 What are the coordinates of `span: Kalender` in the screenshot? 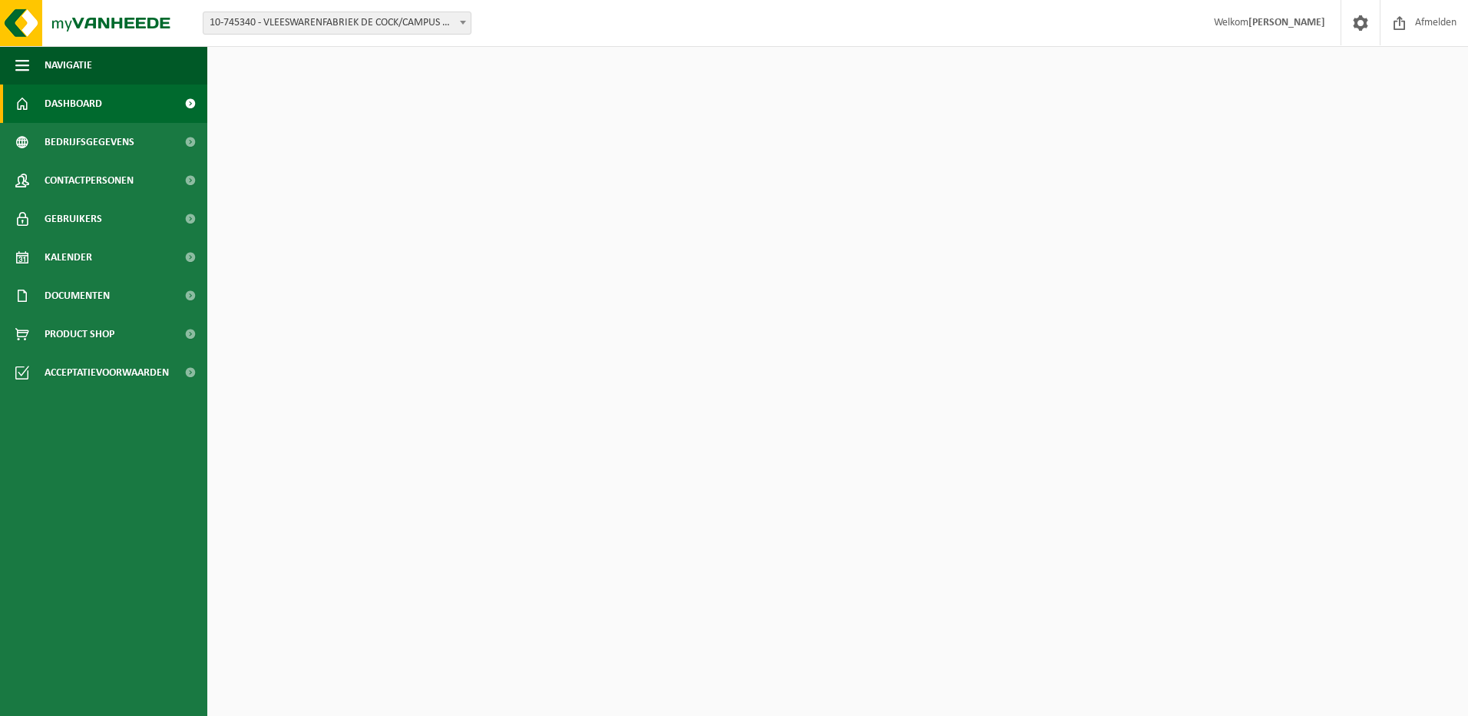 It's located at (68, 257).